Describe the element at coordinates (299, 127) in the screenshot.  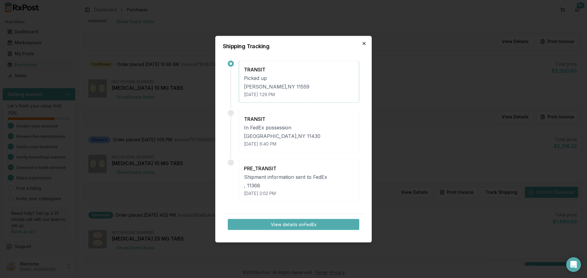
I see `div: In FedEx possession` at that location.